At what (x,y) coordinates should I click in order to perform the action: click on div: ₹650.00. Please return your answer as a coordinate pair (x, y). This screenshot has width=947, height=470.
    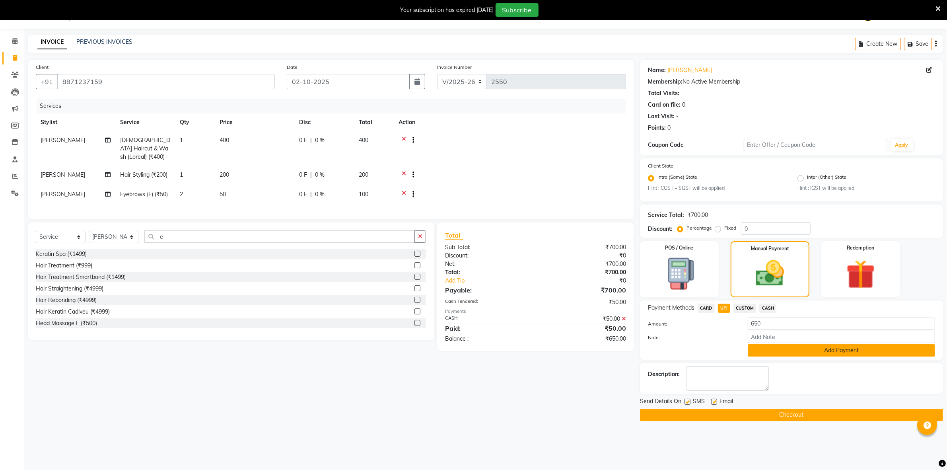
    Looking at the image, I should click on (584, 339).